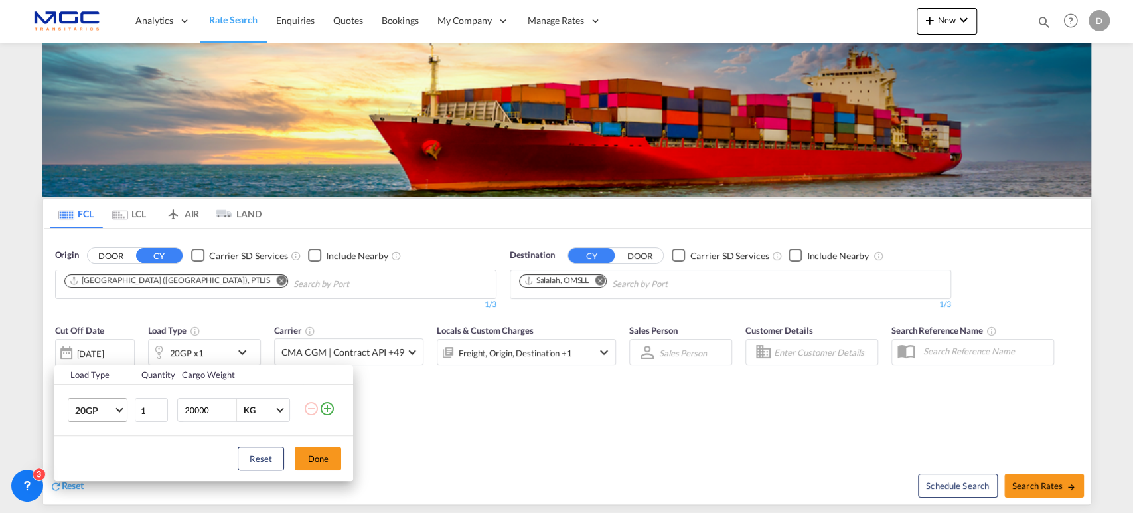 Image resolution: width=1133 pixels, height=513 pixels. I want to click on div: KG, so click(250, 410).